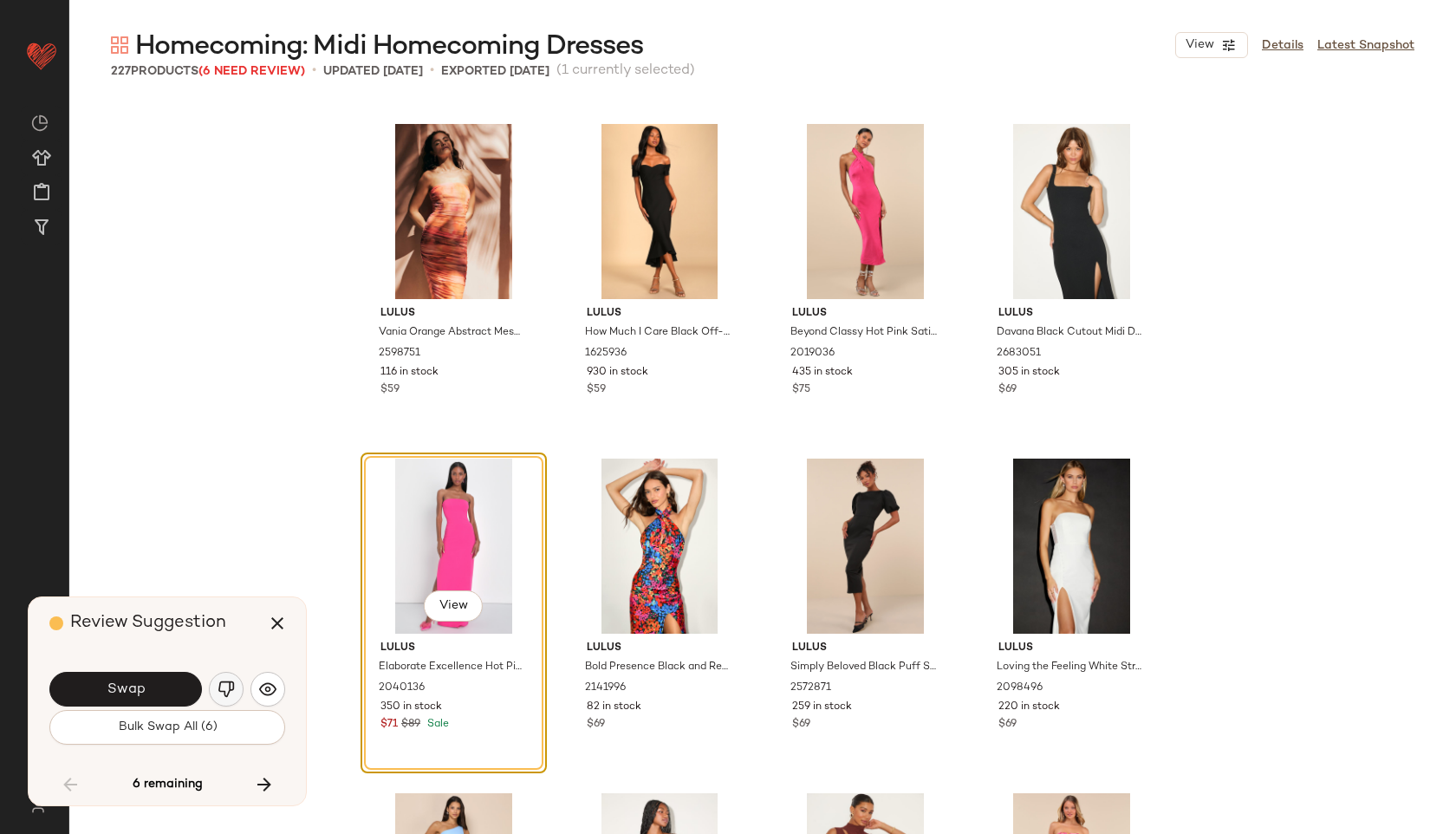  Describe the element at coordinates (1072, 546) in the screenshot. I see `img: 12666021_2098496.jpg` at that location.